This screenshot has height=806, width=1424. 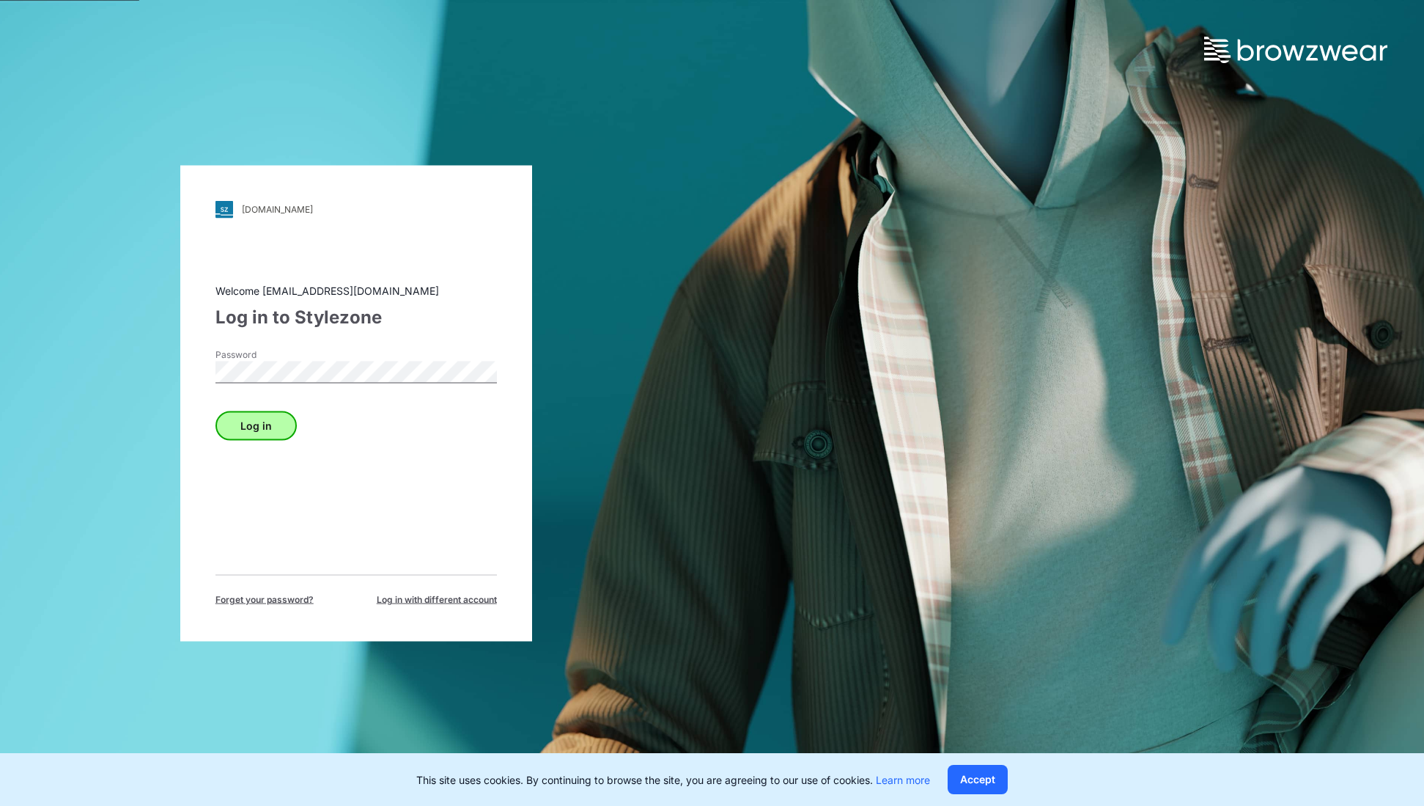 What do you see at coordinates (356, 317) in the screenshot?
I see `div: Log in to Stylezone` at bounding box center [356, 317].